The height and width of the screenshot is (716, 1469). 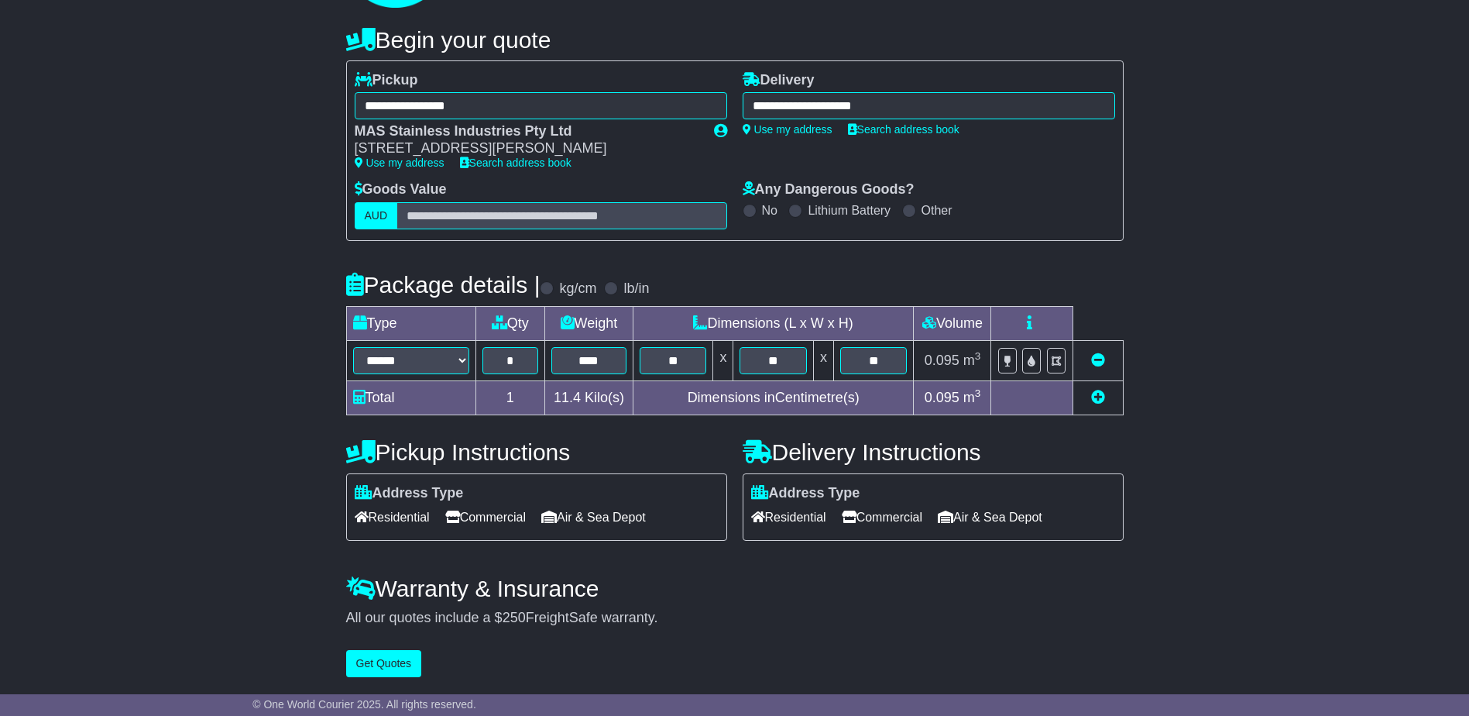 What do you see at coordinates (410, 323) in the screenshot?
I see `td: Type` at bounding box center [410, 323].